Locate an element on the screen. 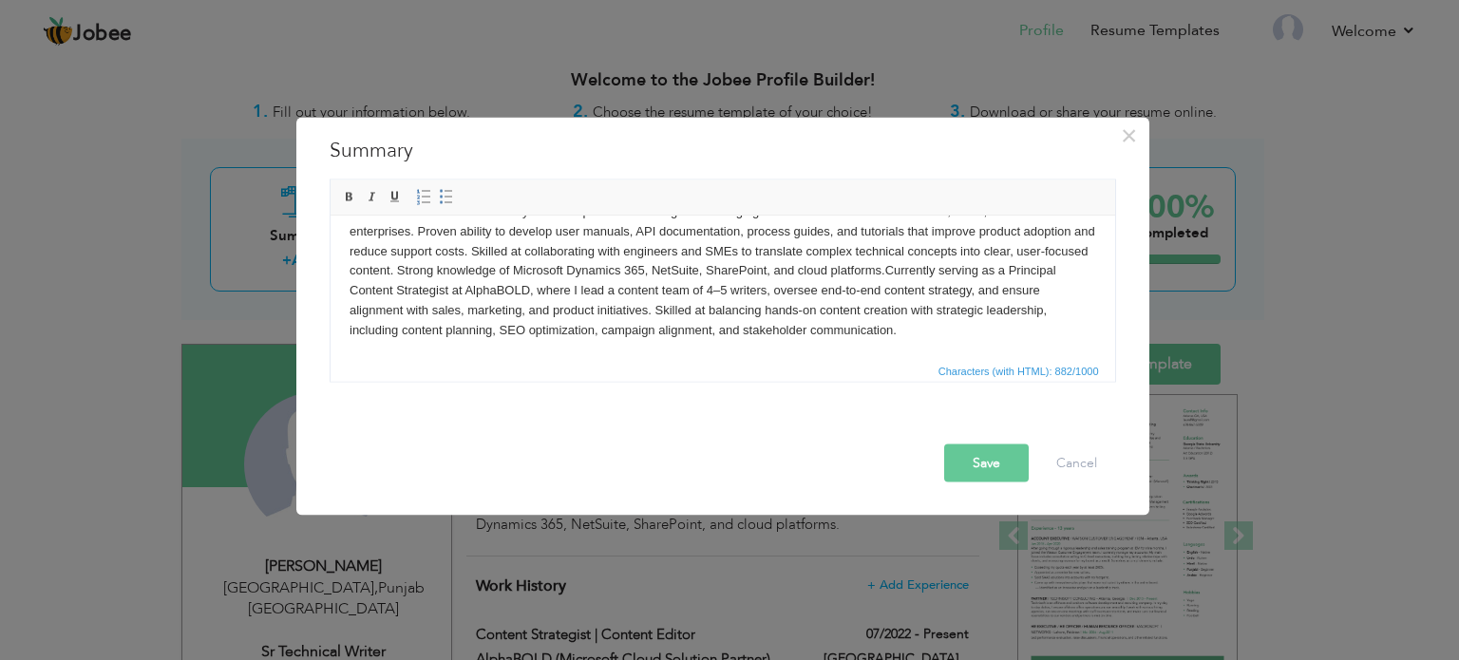  button: Cancel is located at coordinates (1076, 463).